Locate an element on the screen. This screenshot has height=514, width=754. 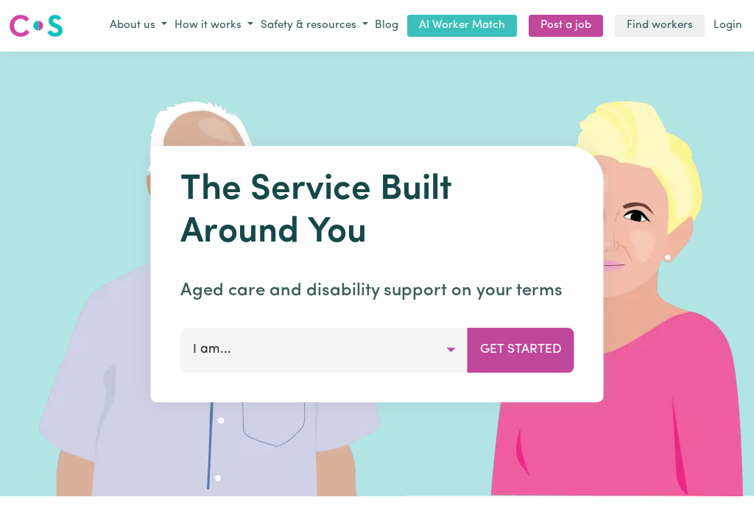
h1: The Service Built Around You is located at coordinates (377, 211).